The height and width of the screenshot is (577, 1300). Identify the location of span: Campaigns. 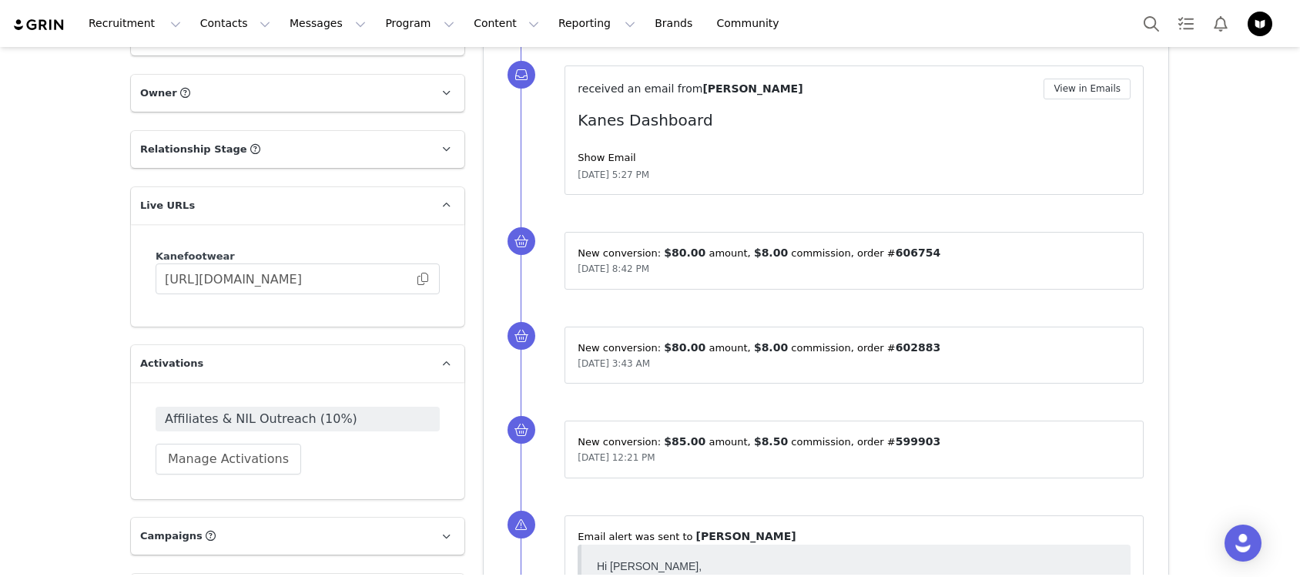
(171, 536).